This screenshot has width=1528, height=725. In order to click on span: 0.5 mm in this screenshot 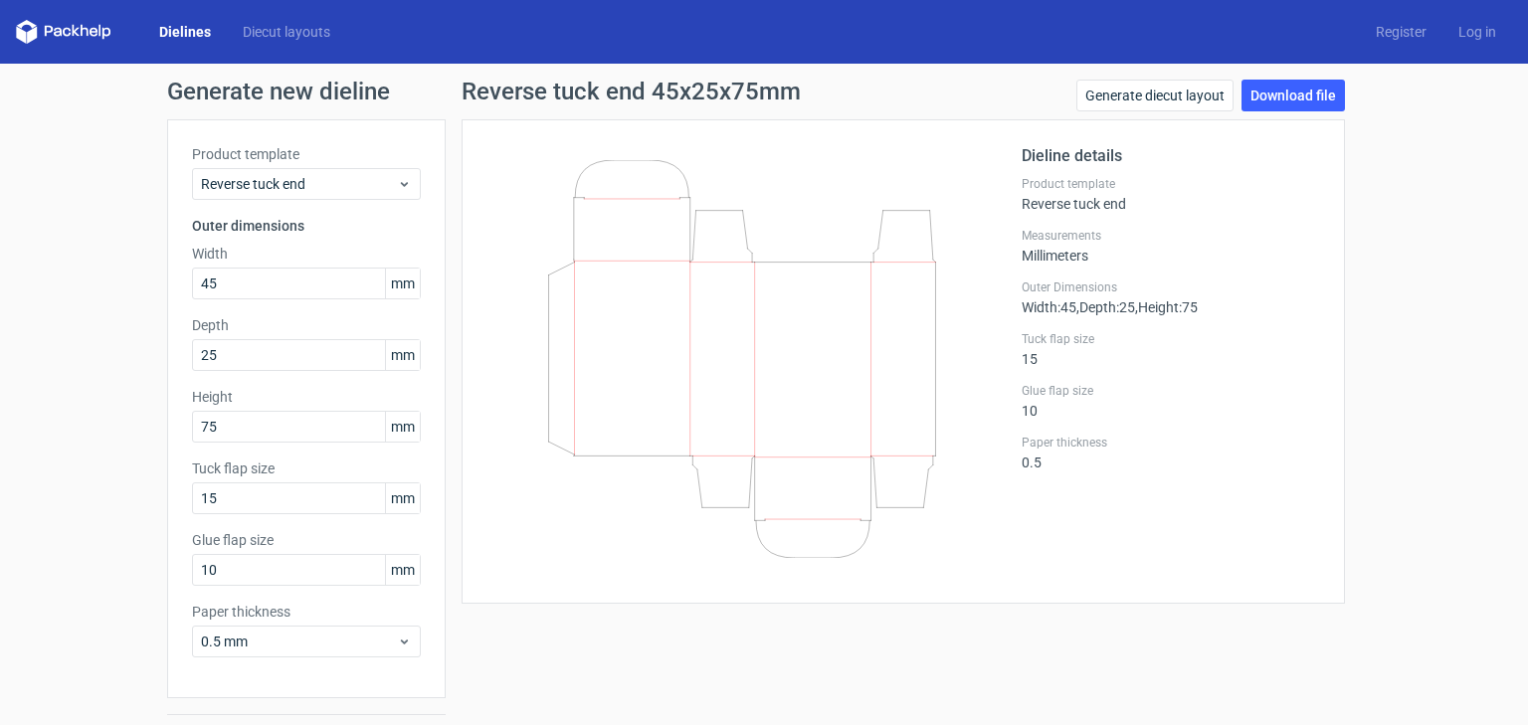, I will do `click(298, 642)`.